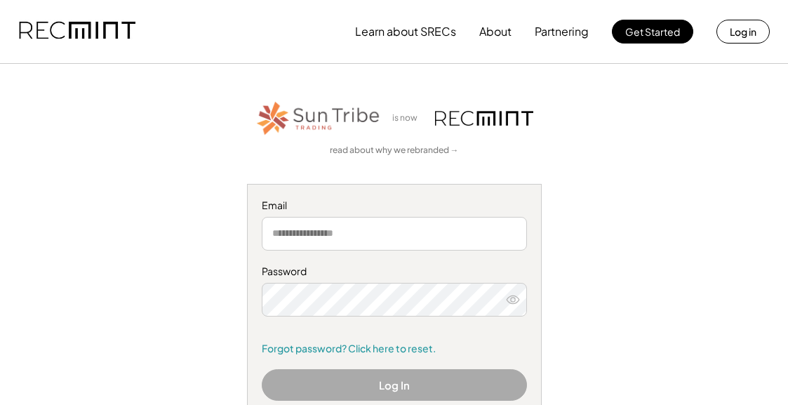  What do you see at coordinates (319, 118) in the screenshot?
I see `img: STT_Horizontal_Logo%2B-%2BColor.png` at bounding box center [319, 118].